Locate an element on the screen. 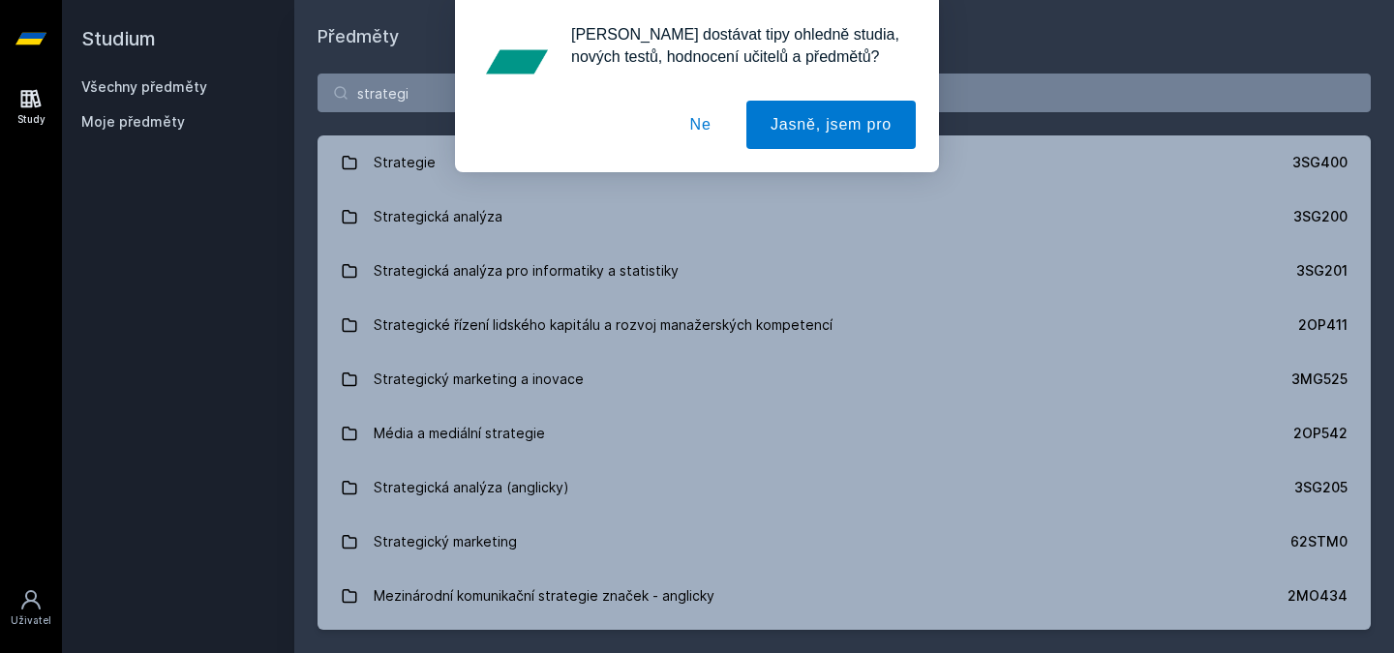  a: Strategická analýza pro informatiky a statistiky 3SG201 is located at coordinates (844, 271).